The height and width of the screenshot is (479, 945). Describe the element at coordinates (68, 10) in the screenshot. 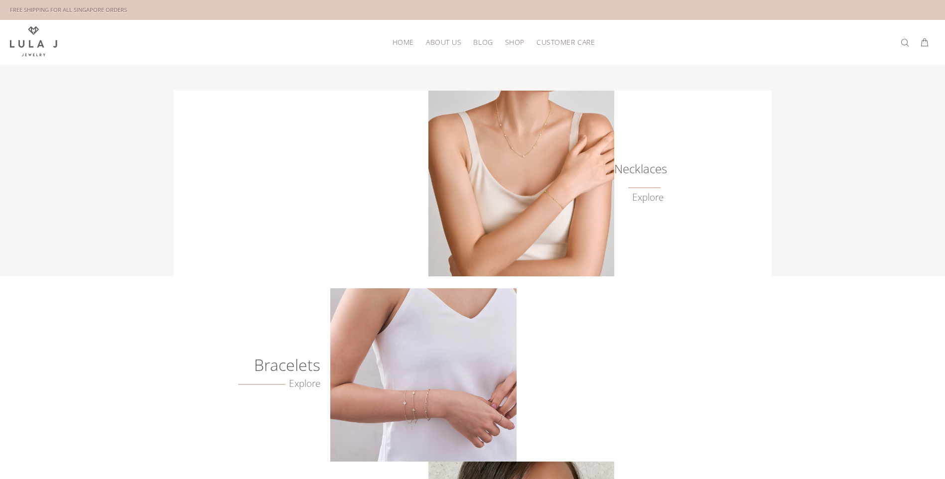

I see `div: FREE SHIPPING FOR ALL SINGAPORE ORDERS` at that location.